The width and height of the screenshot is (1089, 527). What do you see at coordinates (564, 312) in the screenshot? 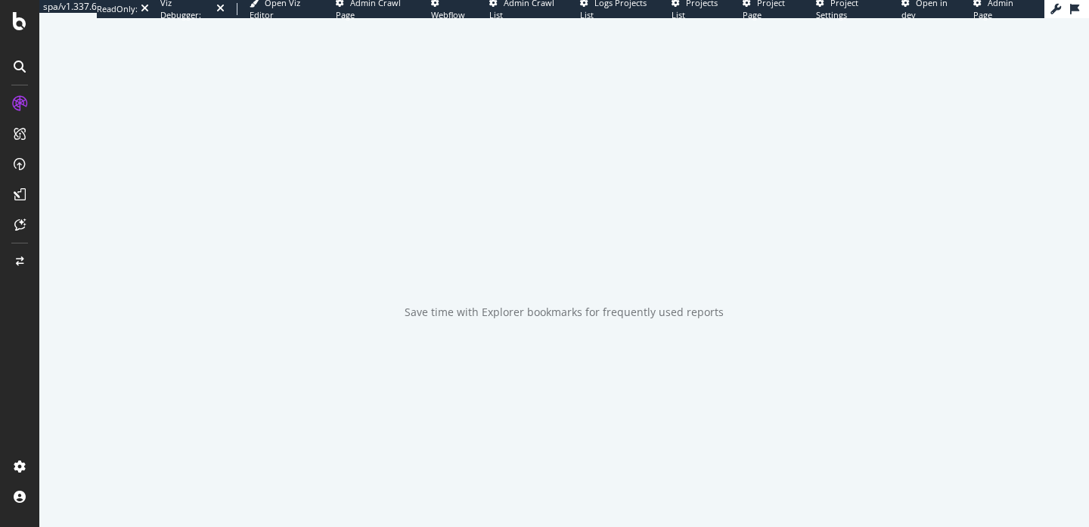
I see `div: Save time with Explorer bookmarks for frequently used reports` at bounding box center [564, 312].